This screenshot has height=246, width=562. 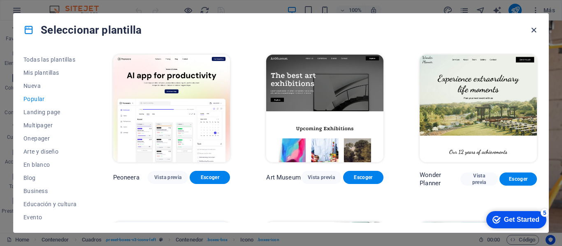 What do you see at coordinates (50, 99) in the screenshot?
I see `span: Popular` at bounding box center [50, 99].